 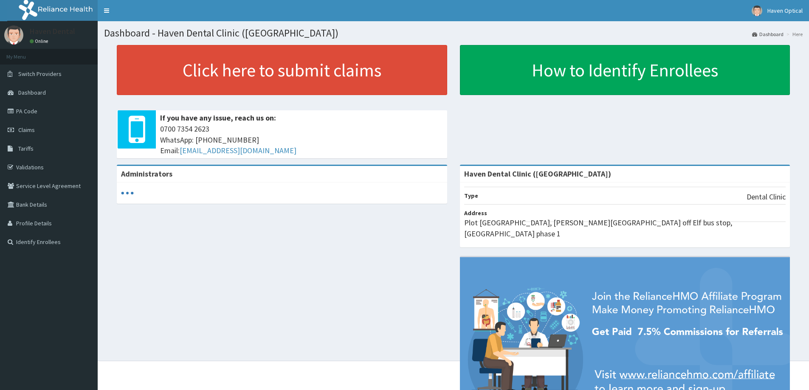 What do you see at coordinates (218, 118) in the screenshot?
I see `b: If you have any issue, reach us on:` at bounding box center [218, 118].